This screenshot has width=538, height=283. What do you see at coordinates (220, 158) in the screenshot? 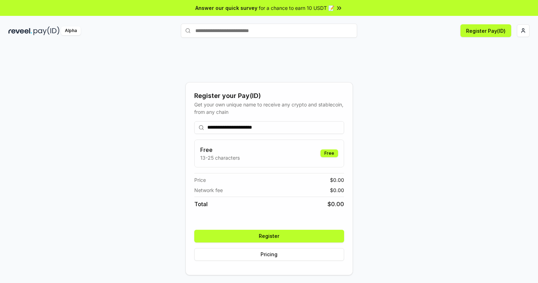
I see `p: 13-25 characters` at bounding box center [220, 158].